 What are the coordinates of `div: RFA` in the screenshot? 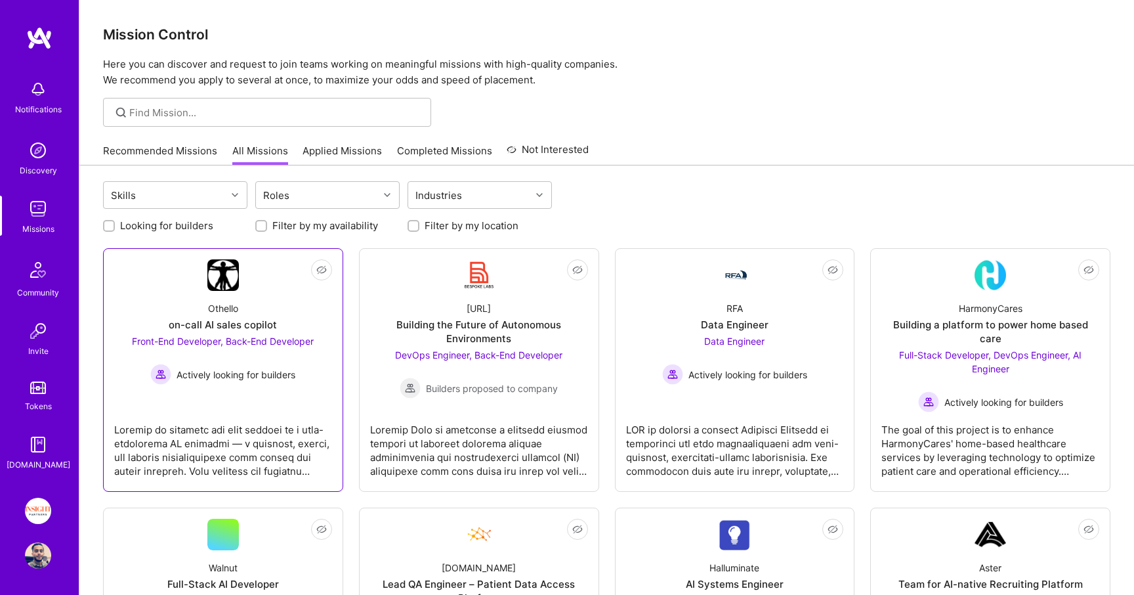 It's located at (734, 308).